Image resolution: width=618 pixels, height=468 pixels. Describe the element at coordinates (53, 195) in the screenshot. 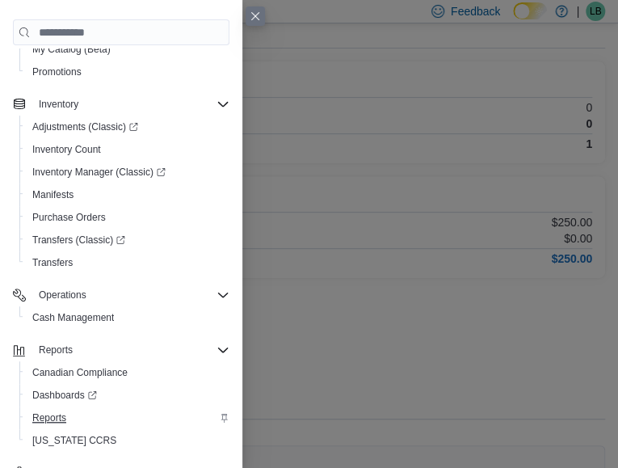

I see `a: Manifests` at that location.